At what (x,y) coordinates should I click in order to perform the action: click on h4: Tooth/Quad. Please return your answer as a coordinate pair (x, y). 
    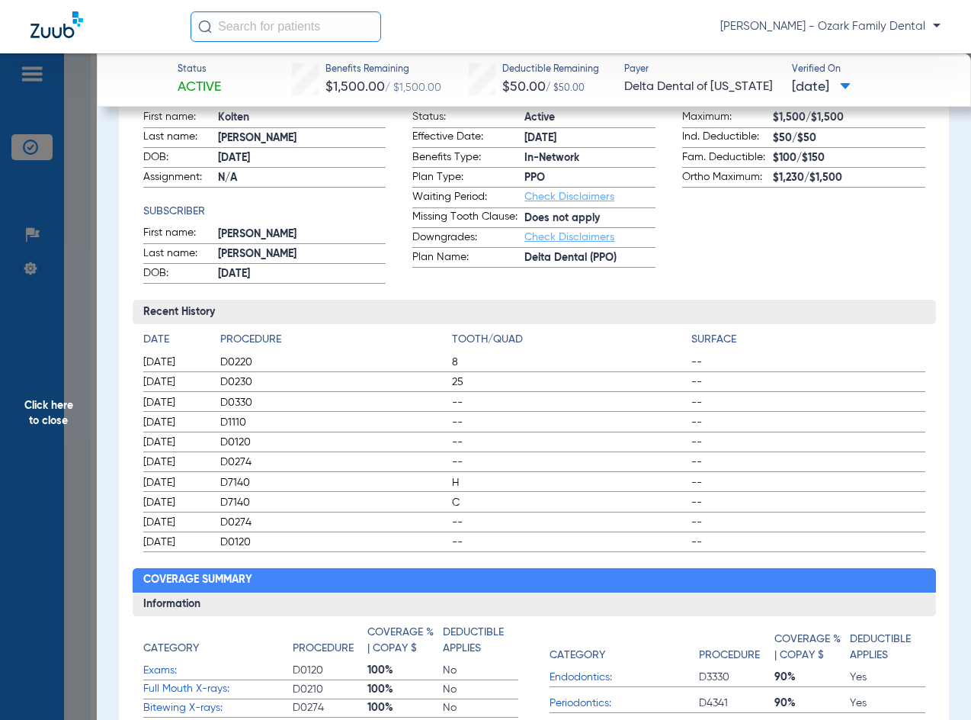
    Looking at the image, I should click on (569, 339).